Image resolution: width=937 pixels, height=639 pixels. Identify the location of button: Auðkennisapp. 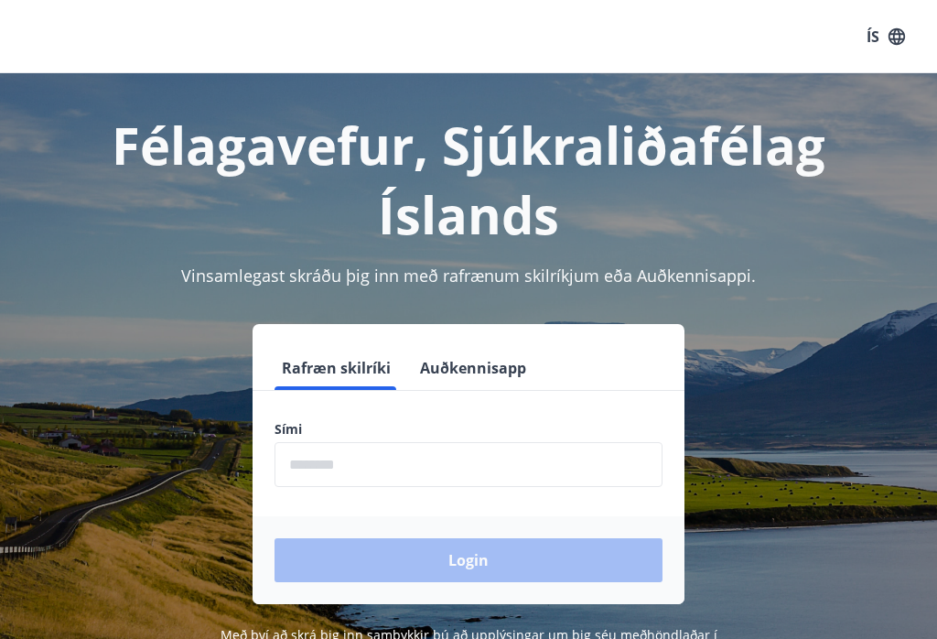
(473, 368).